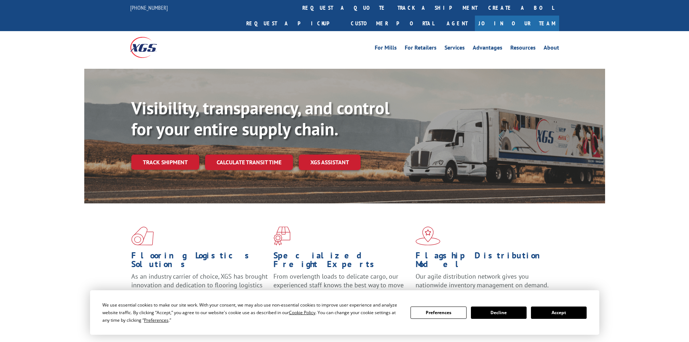  Describe the element at coordinates (523, 49) in the screenshot. I see `a: Resources` at that location.